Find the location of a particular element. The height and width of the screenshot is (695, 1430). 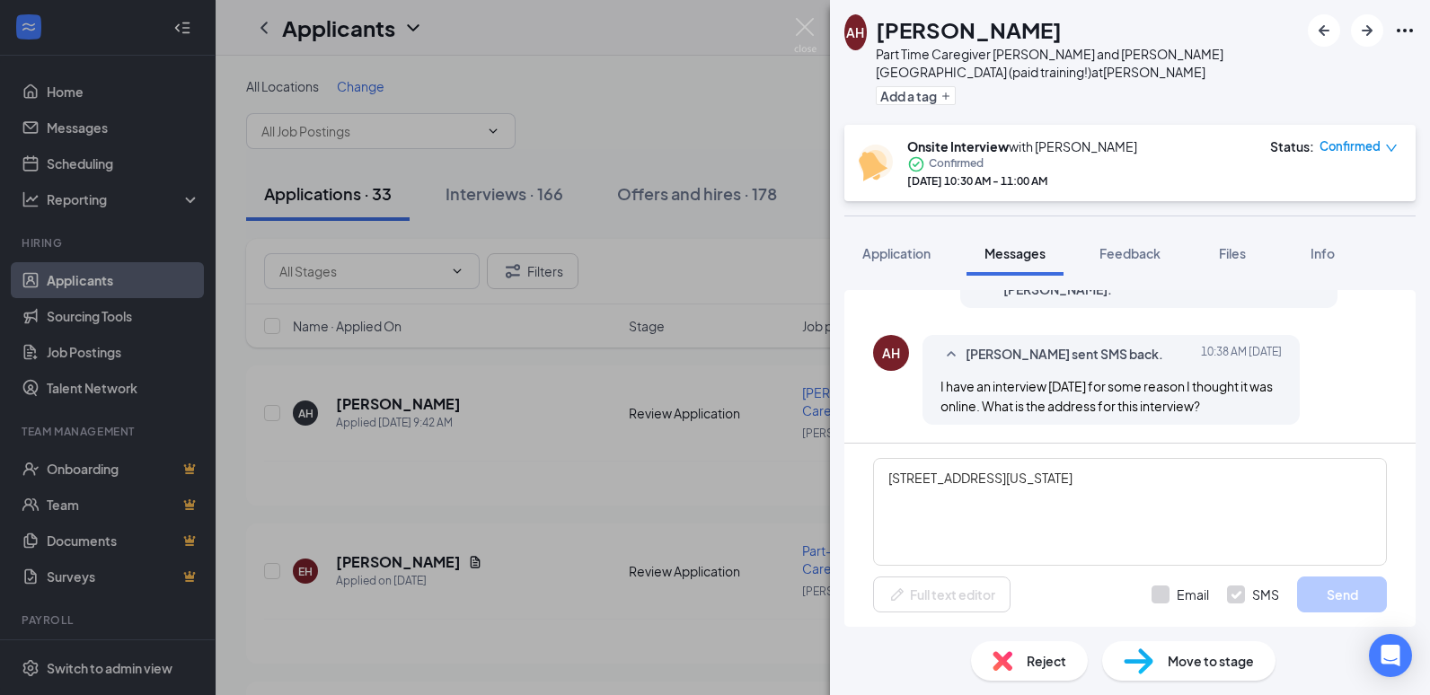

span: Files is located at coordinates (1232, 253).